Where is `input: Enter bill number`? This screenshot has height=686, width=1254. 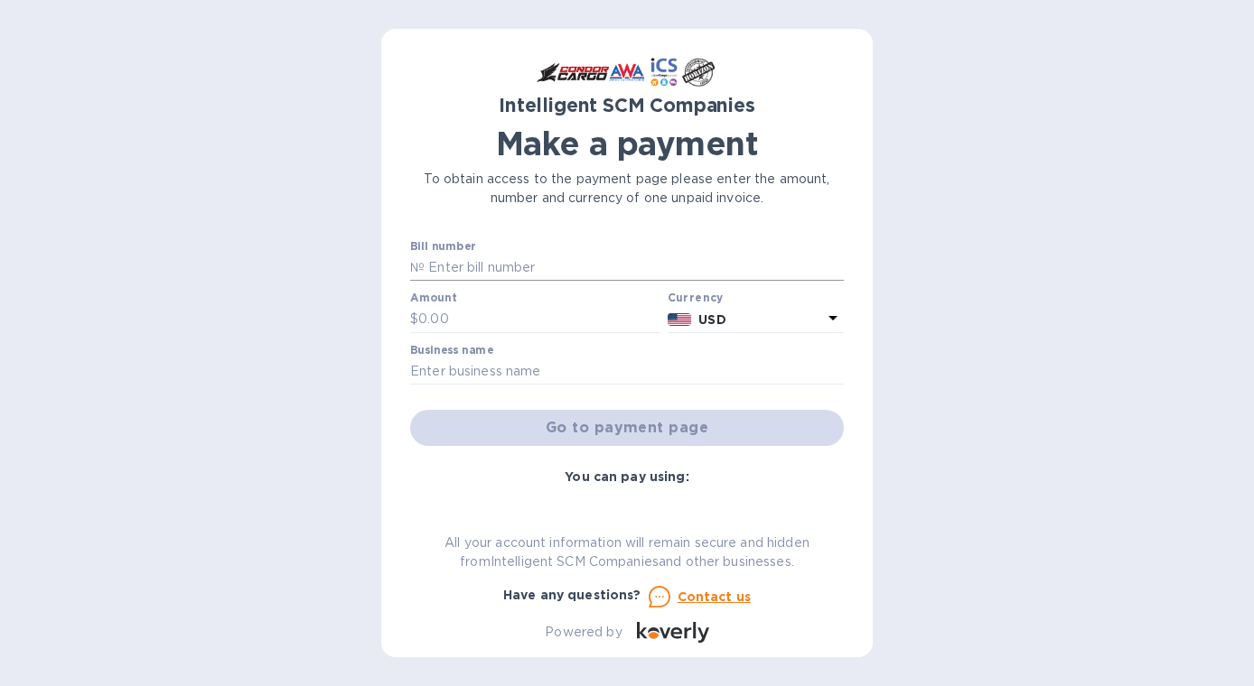 input: Enter bill number is located at coordinates (634, 268).